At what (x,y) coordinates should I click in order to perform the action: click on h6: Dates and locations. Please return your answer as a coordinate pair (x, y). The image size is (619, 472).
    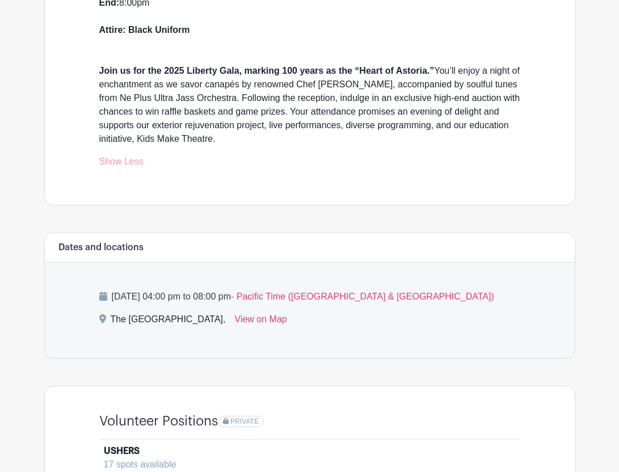
    Looking at the image, I should click on (101, 247).